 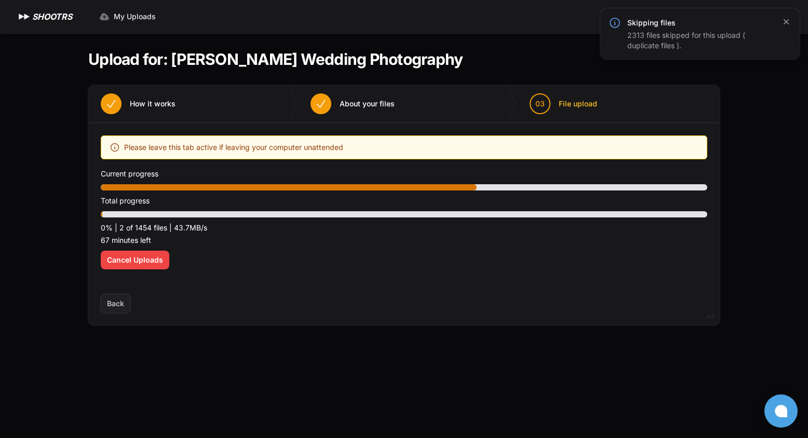 I want to click on span: My Uploads, so click(x=134, y=17).